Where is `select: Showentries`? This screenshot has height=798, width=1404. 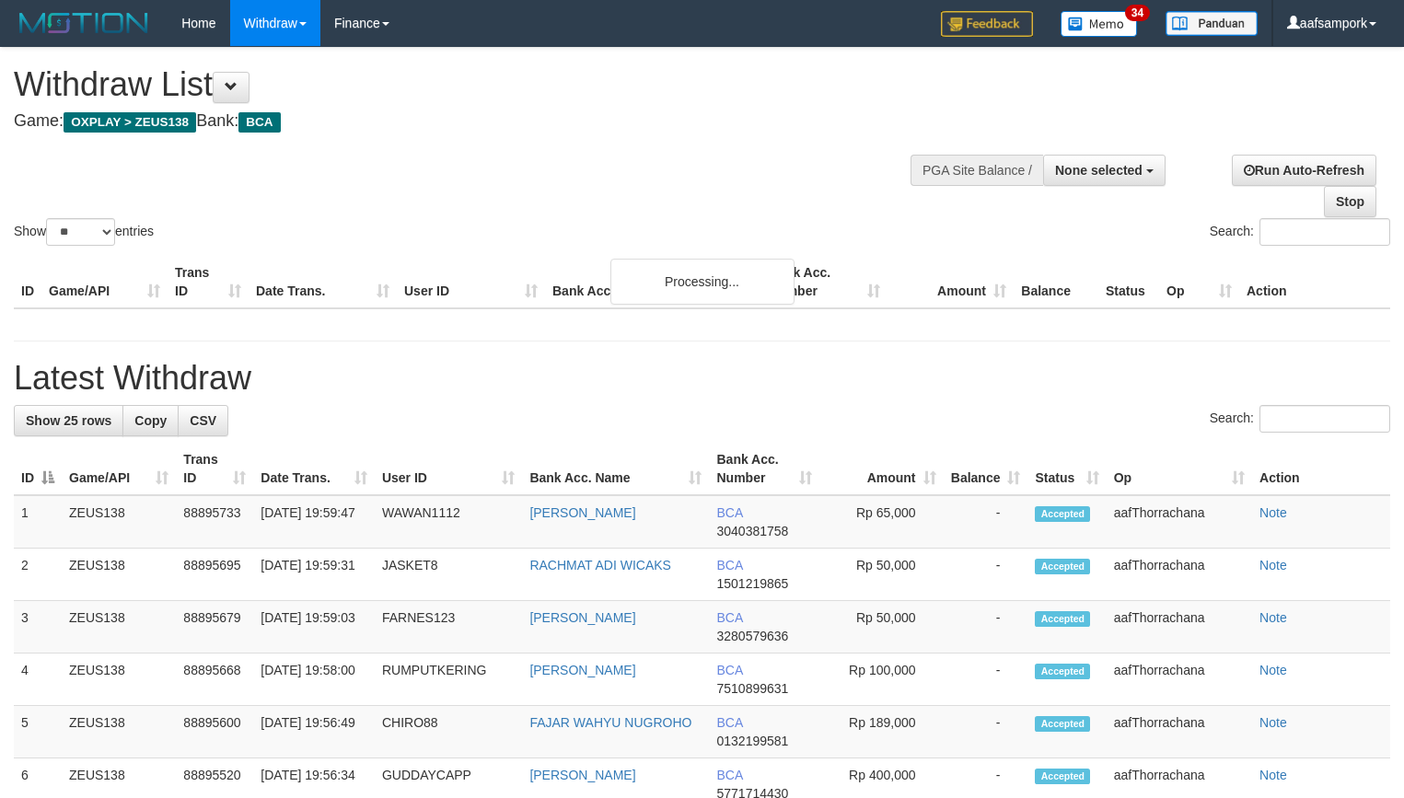
select: Showentries is located at coordinates (80, 232).